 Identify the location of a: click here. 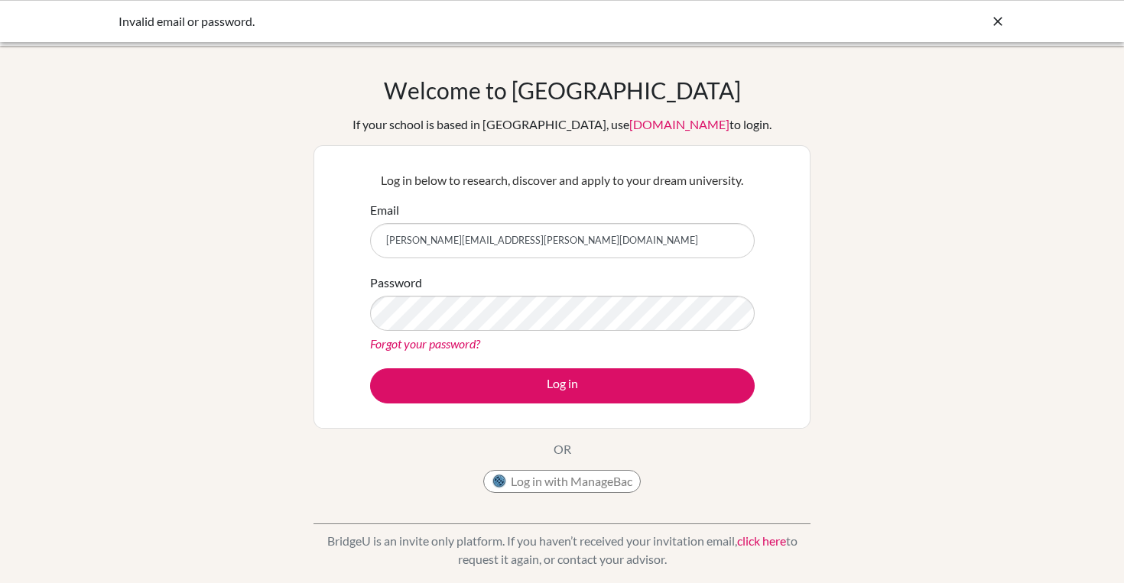
(761, 540).